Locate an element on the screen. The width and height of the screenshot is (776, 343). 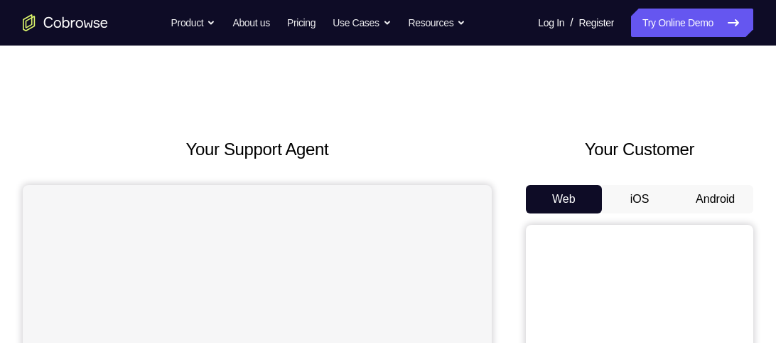
a: Register is located at coordinates (596, 23).